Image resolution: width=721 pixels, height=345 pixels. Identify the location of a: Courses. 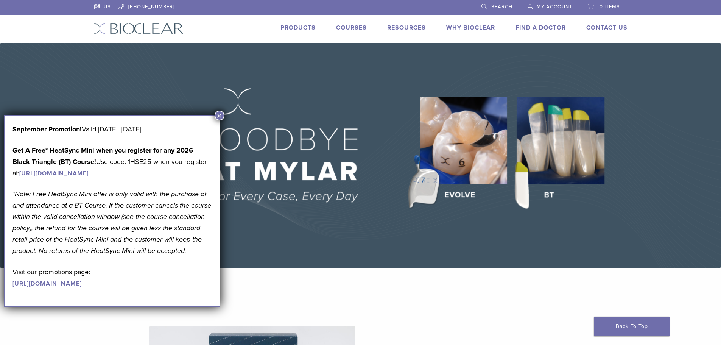
(351, 28).